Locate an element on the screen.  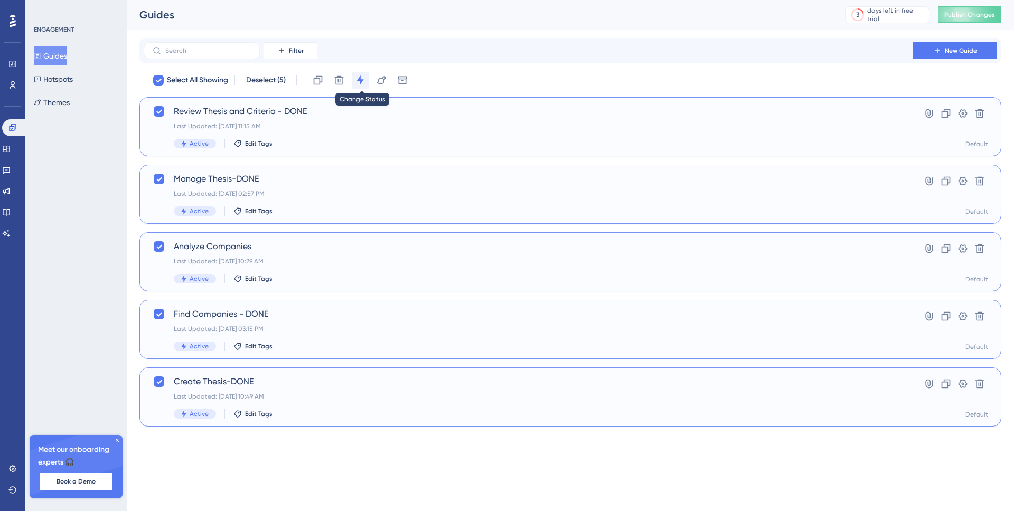
span: Find Companies - DONE is located at coordinates (528, 314).